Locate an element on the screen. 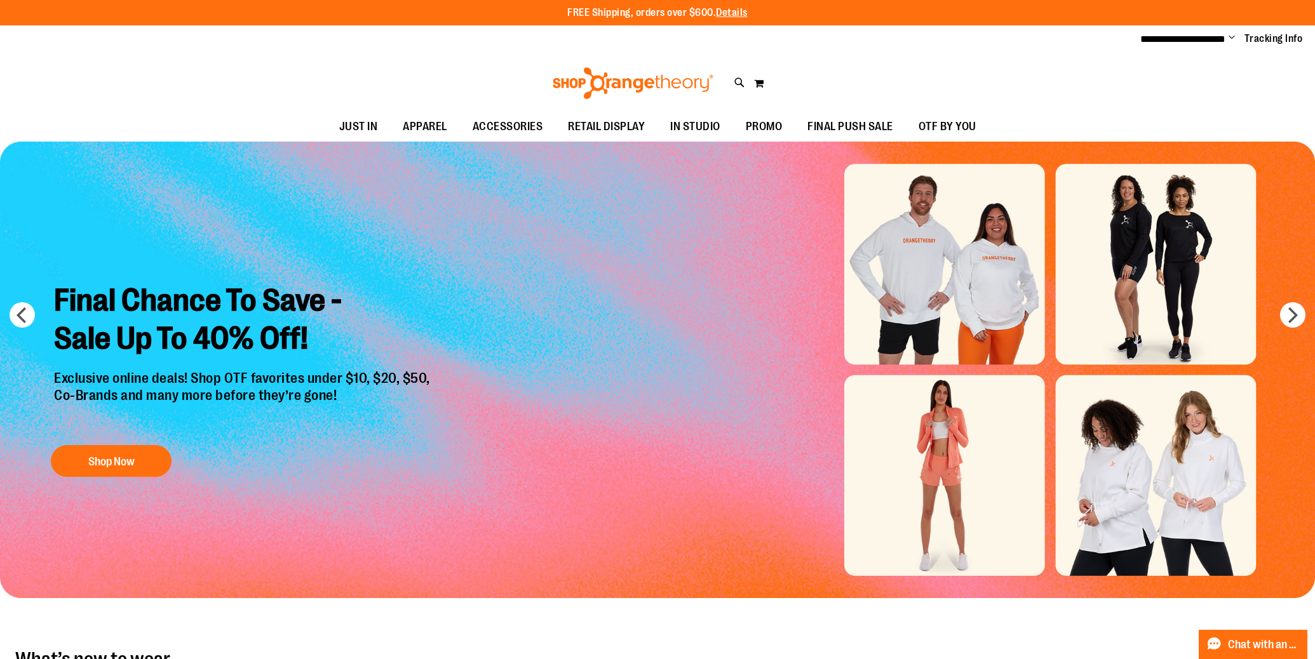 This screenshot has height=659, width=1315. img: Shop Orangetheory is located at coordinates (633, 83).